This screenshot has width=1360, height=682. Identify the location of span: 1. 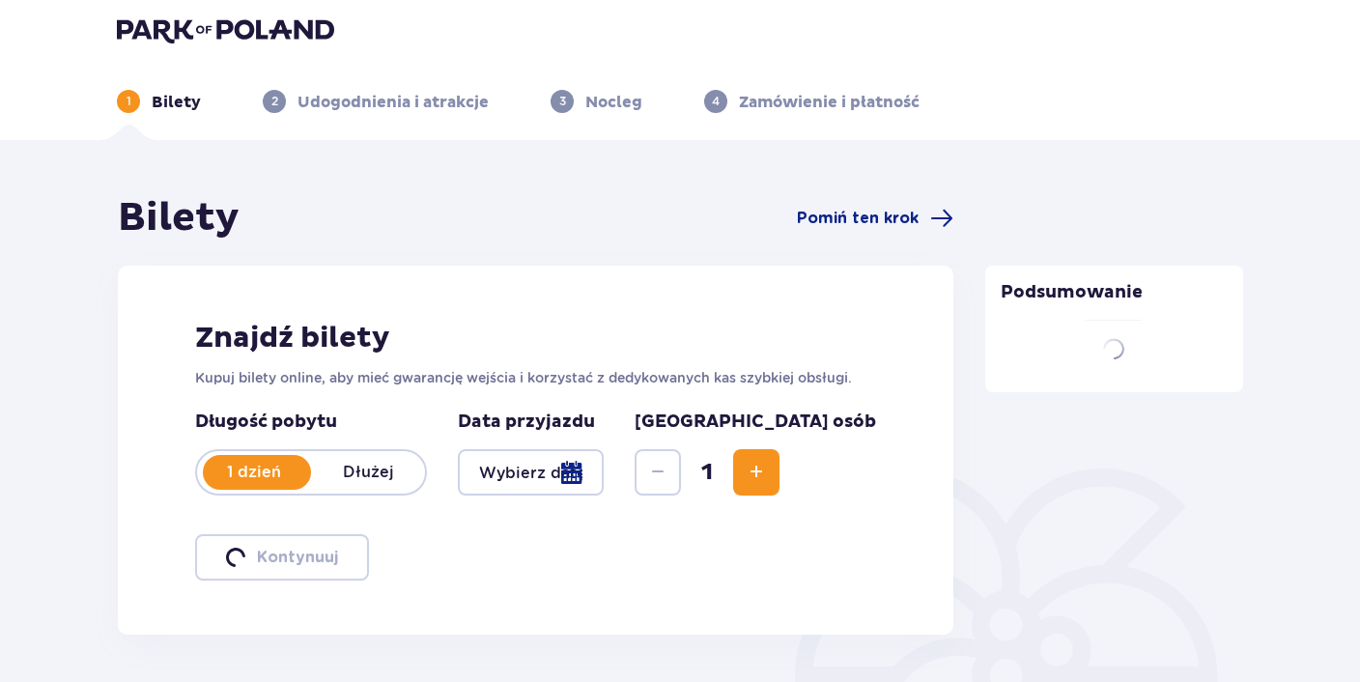
(707, 472).